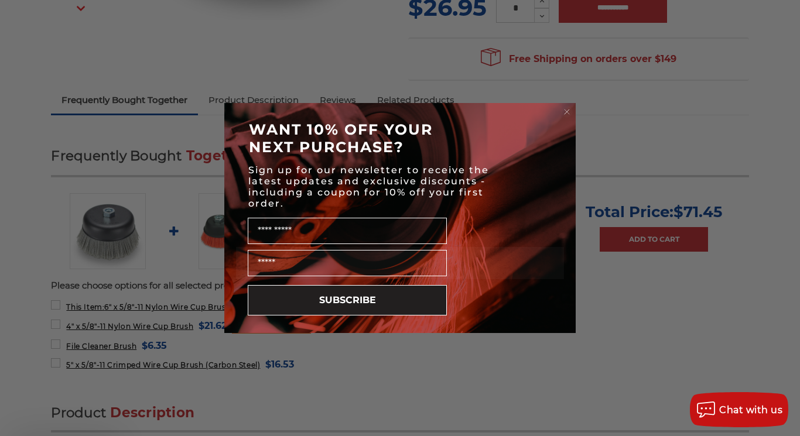 The image size is (800, 436). What do you see at coordinates (347, 300) in the screenshot?
I see `button: SUBSCRIBE` at bounding box center [347, 300].